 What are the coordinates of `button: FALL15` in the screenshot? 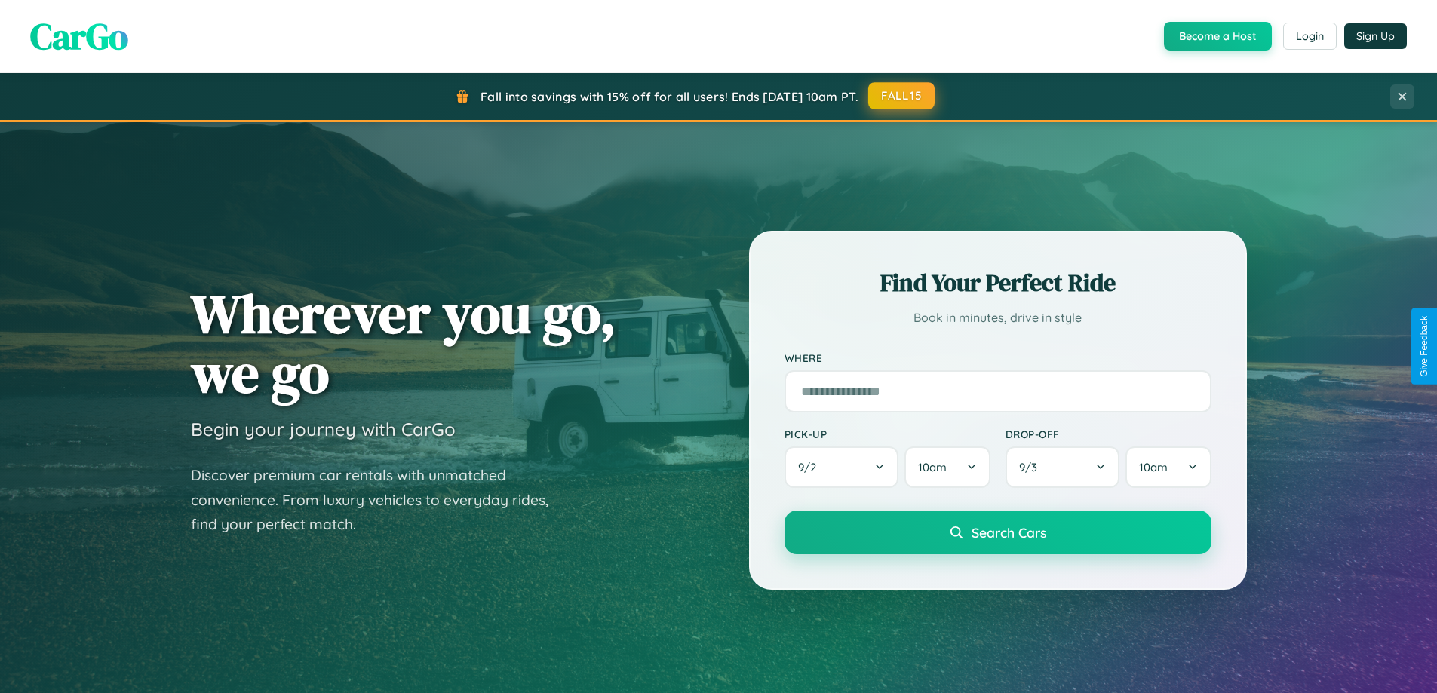 It's located at (901, 96).